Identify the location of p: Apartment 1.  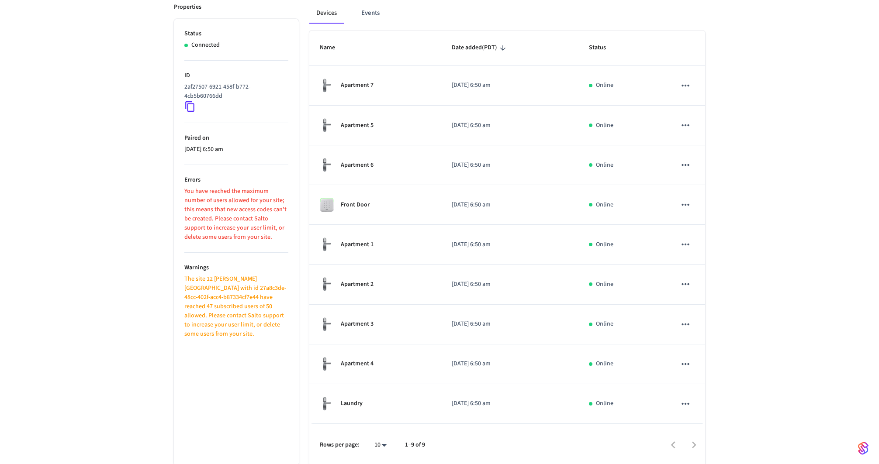
(357, 245).